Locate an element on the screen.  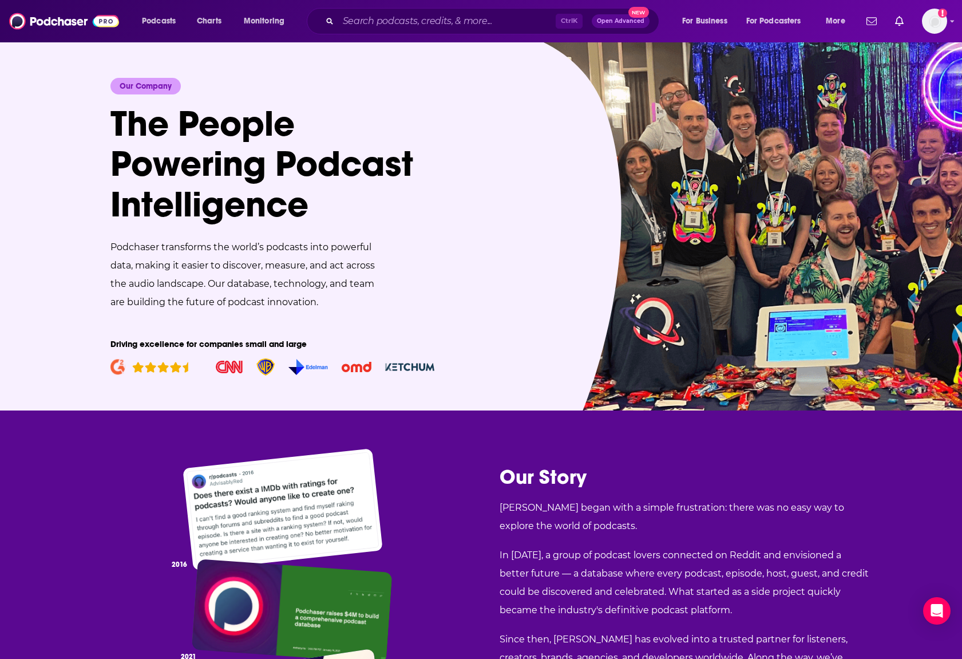
svg: Add a profile image is located at coordinates (942, 13).